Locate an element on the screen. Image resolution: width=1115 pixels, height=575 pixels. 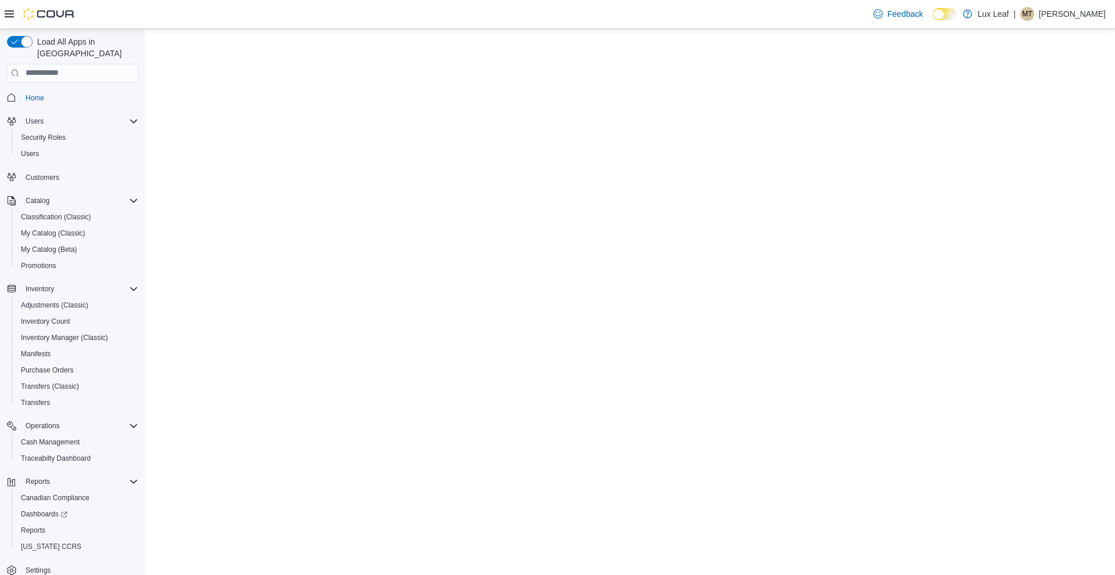
a: Classification (Classic) is located at coordinates (56, 217).